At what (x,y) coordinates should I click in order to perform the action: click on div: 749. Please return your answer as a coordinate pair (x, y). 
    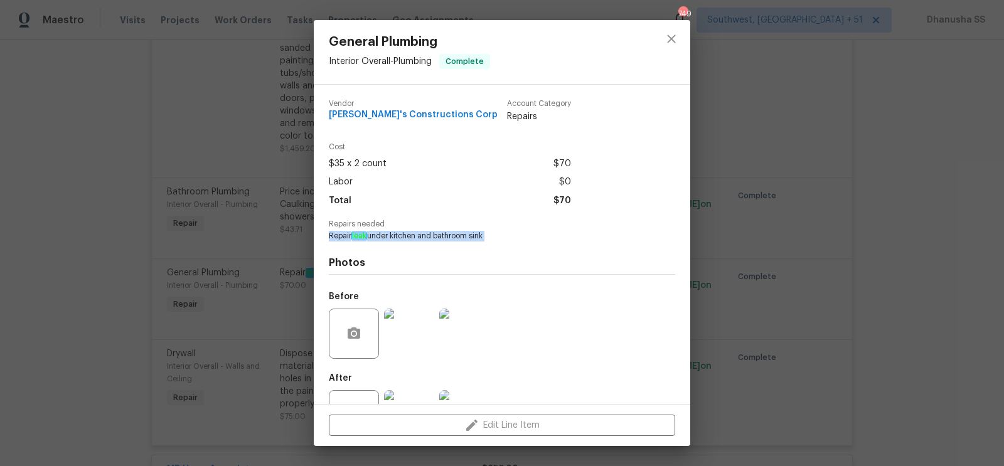
    Looking at the image, I should click on (682, 14).